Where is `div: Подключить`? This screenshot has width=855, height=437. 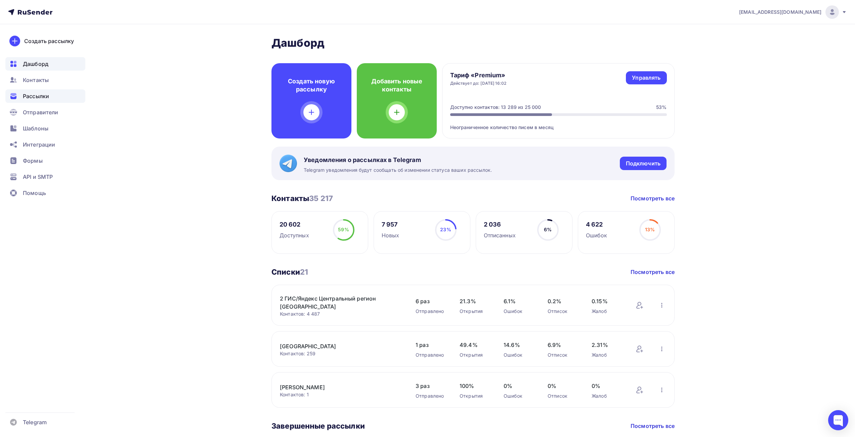 div: Подключить is located at coordinates (643, 163).